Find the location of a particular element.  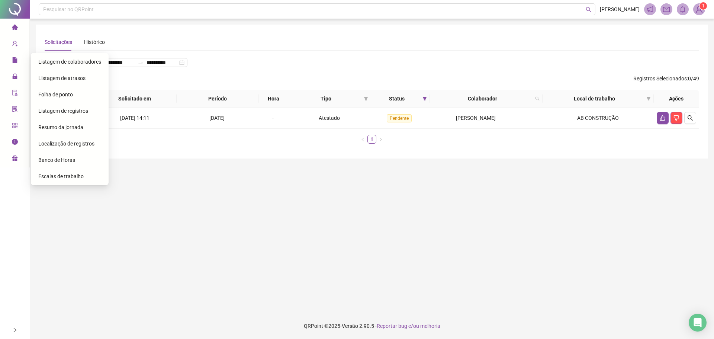

span: solution is located at coordinates (15, 110).